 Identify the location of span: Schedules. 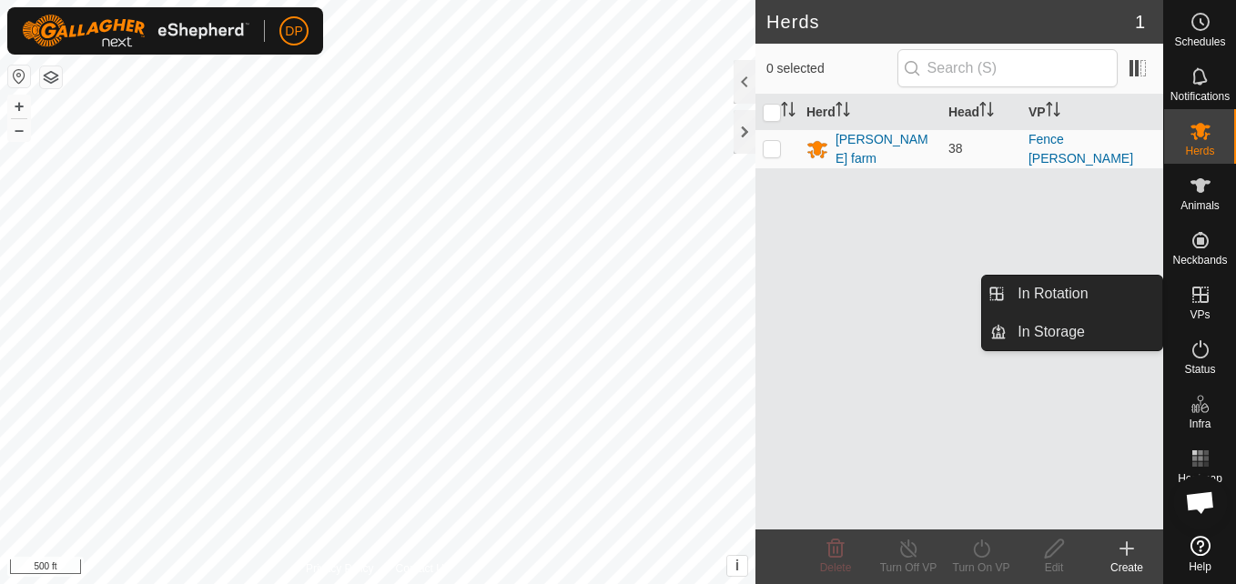
(1200, 42).